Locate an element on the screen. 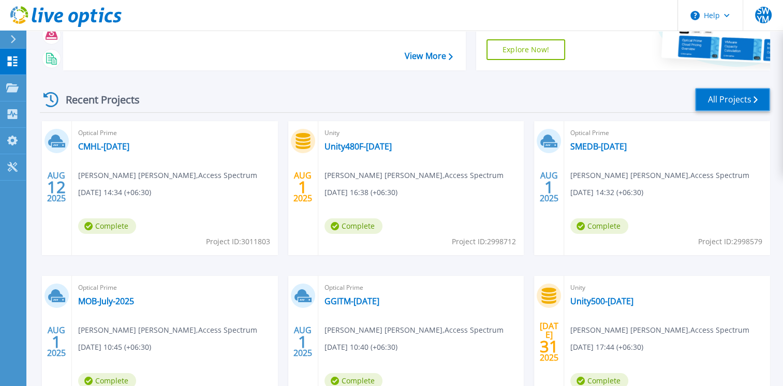  a: View More is located at coordinates (429, 56).